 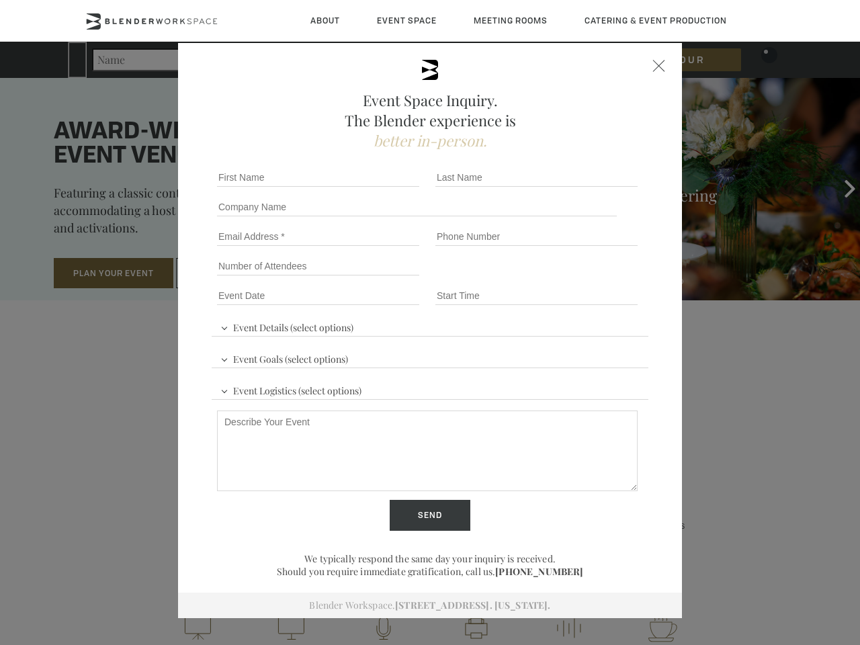 I want to click on input: Event Date, so click(x=318, y=296).